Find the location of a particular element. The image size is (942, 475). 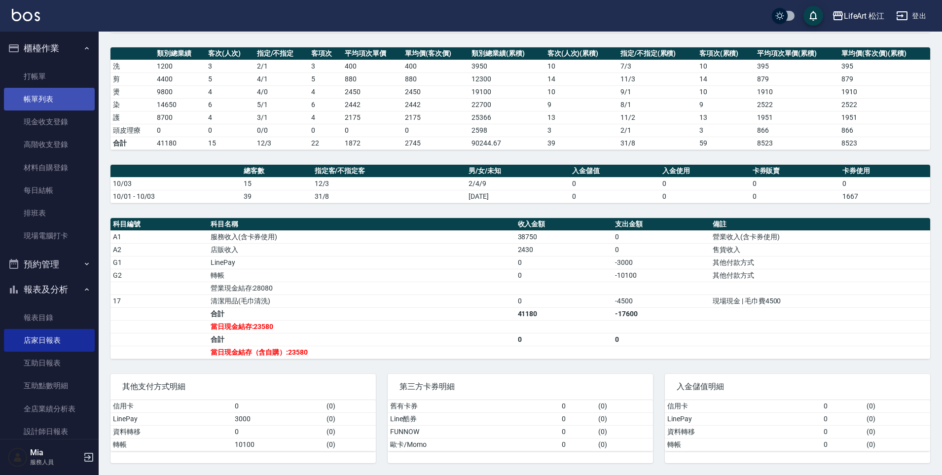

td: Line酷券 is located at coordinates (474, 419).